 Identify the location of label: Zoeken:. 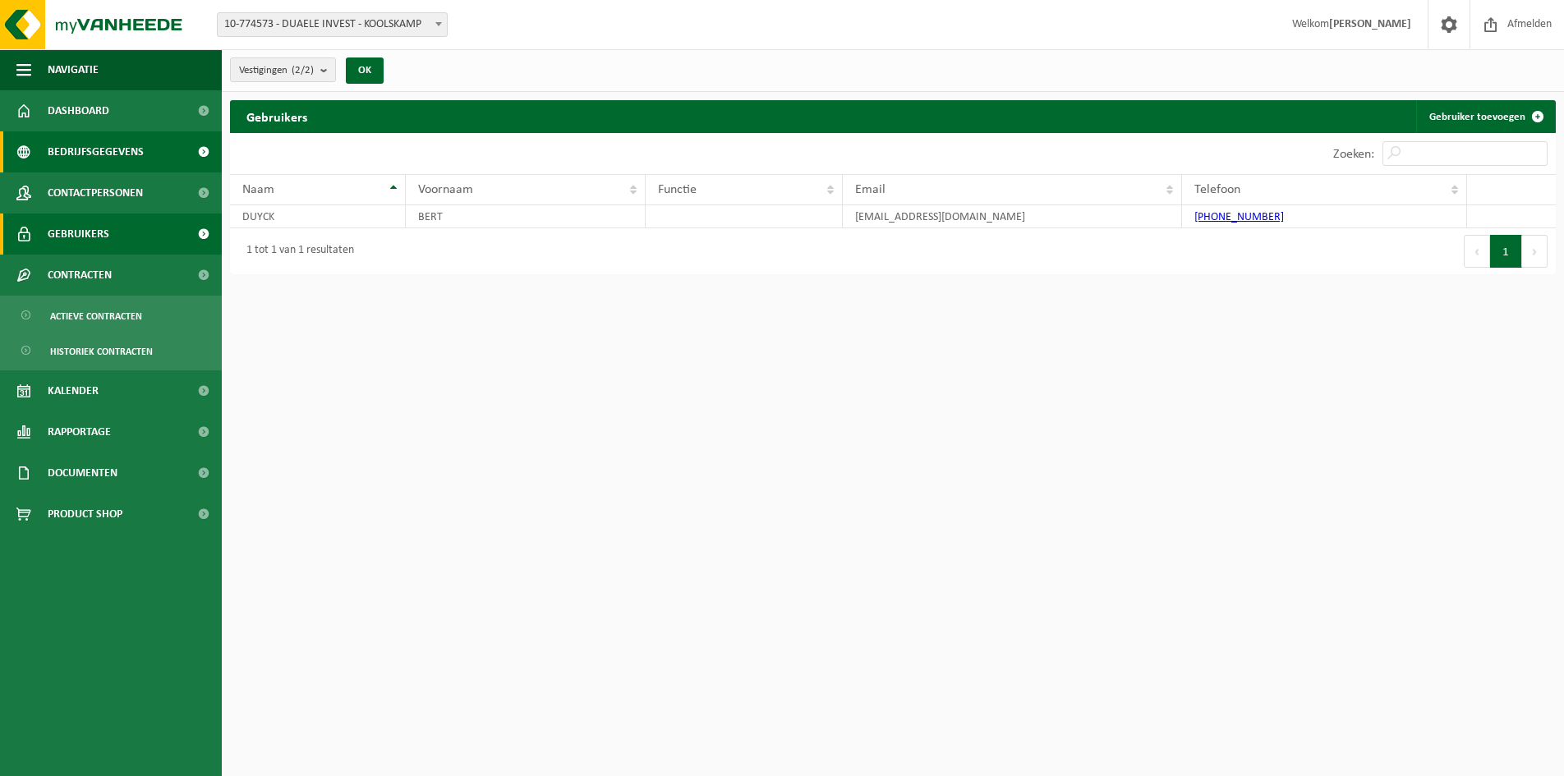
(1354, 154).